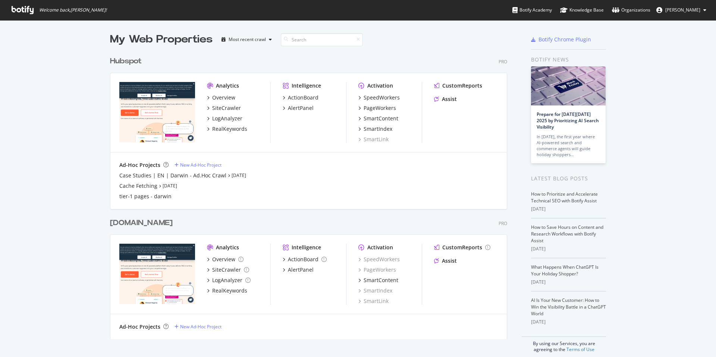 The height and width of the screenshot is (357, 716). Describe the element at coordinates (683, 10) in the screenshot. I see `span: Amanda Kopen` at that location.